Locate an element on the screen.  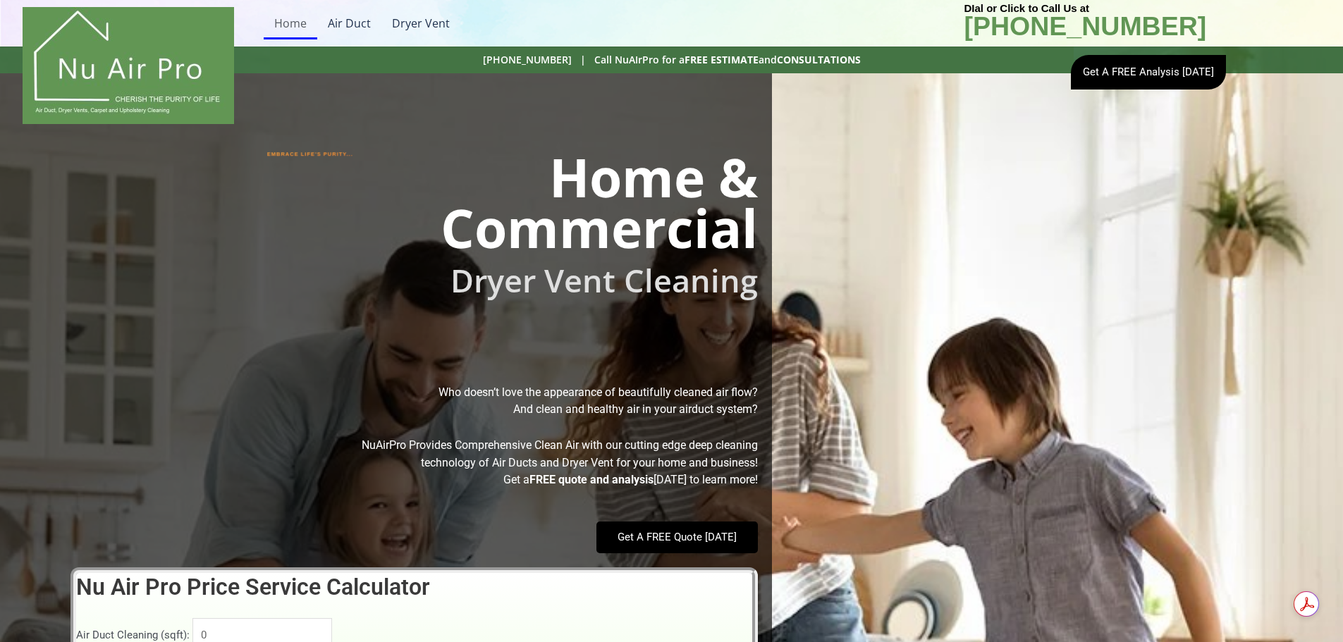
b: CONSULTATIONS is located at coordinates (819, 59).